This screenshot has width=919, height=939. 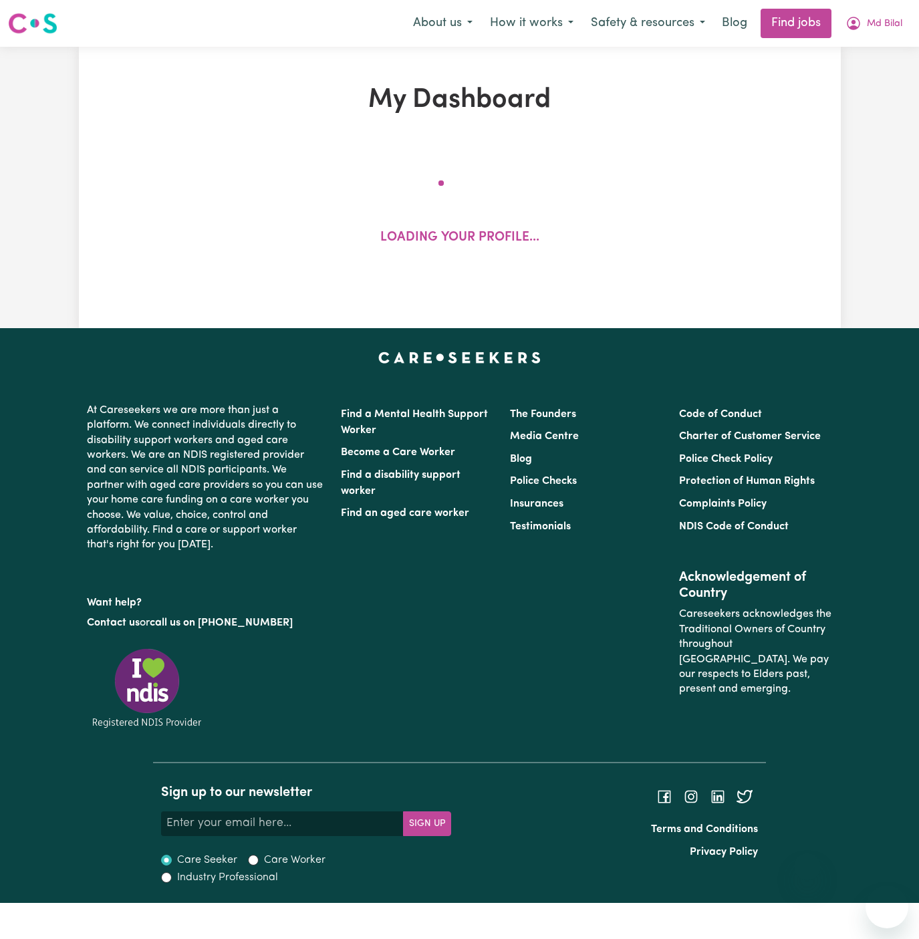 I want to click on a: Terms and Conditions, so click(x=704, y=829).